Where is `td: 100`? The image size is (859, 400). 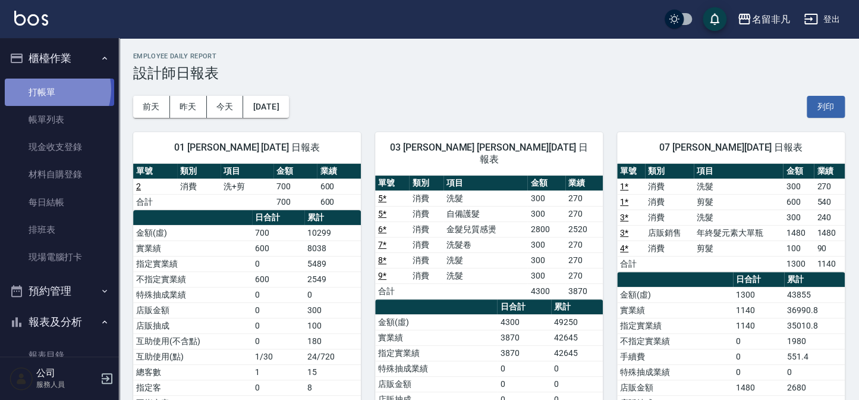 td: 100 is located at coordinates (799, 248).